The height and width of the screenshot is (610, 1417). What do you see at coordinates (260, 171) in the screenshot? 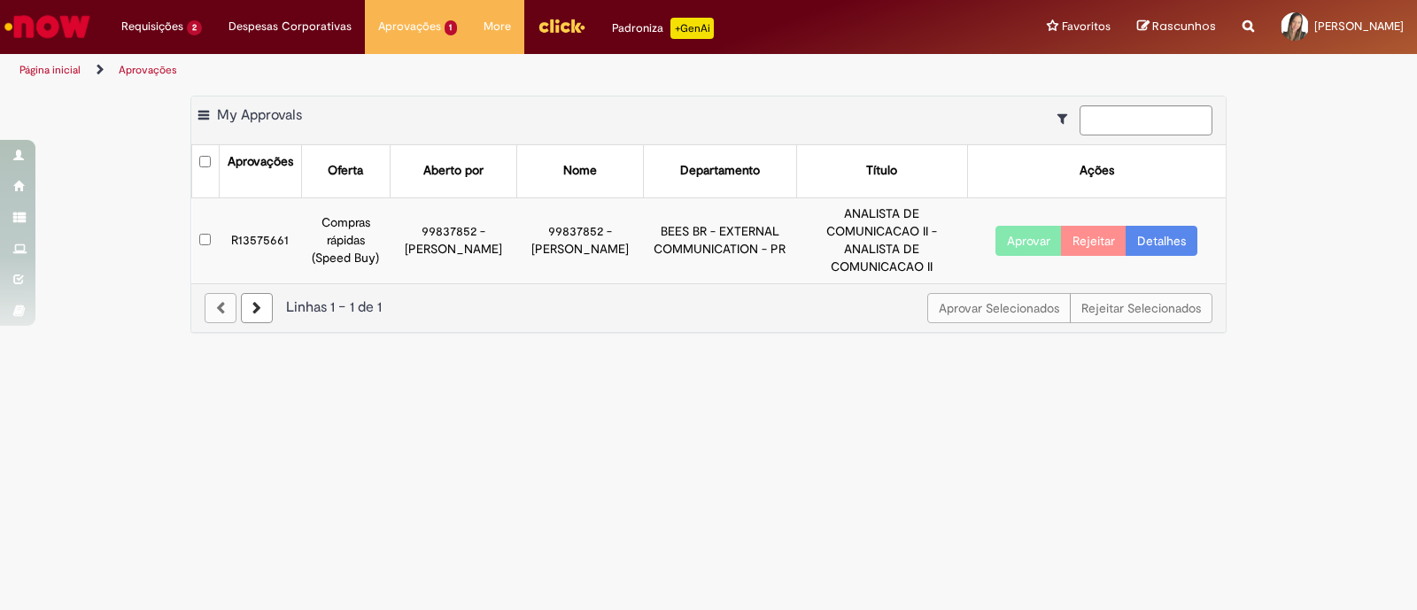
I see `th: Aprovações` at bounding box center [260, 171].